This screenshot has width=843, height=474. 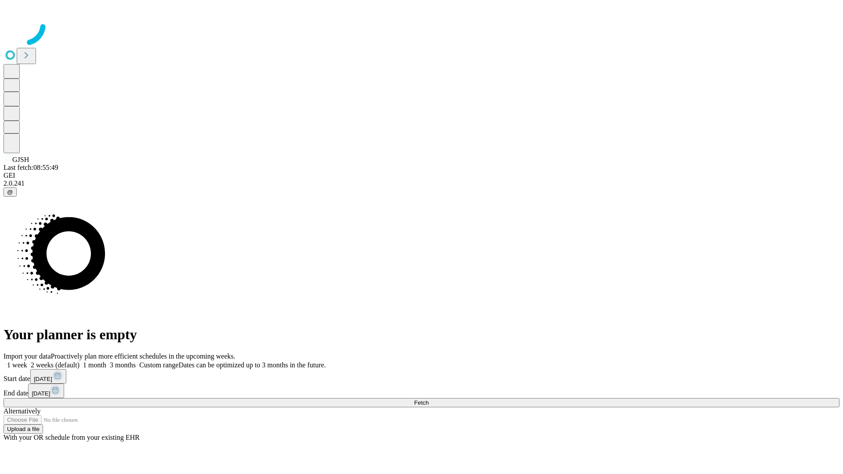 What do you see at coordinates (17, 365) in the screenshot?
I see `span: 1 week` at bounding box center [17, 365].